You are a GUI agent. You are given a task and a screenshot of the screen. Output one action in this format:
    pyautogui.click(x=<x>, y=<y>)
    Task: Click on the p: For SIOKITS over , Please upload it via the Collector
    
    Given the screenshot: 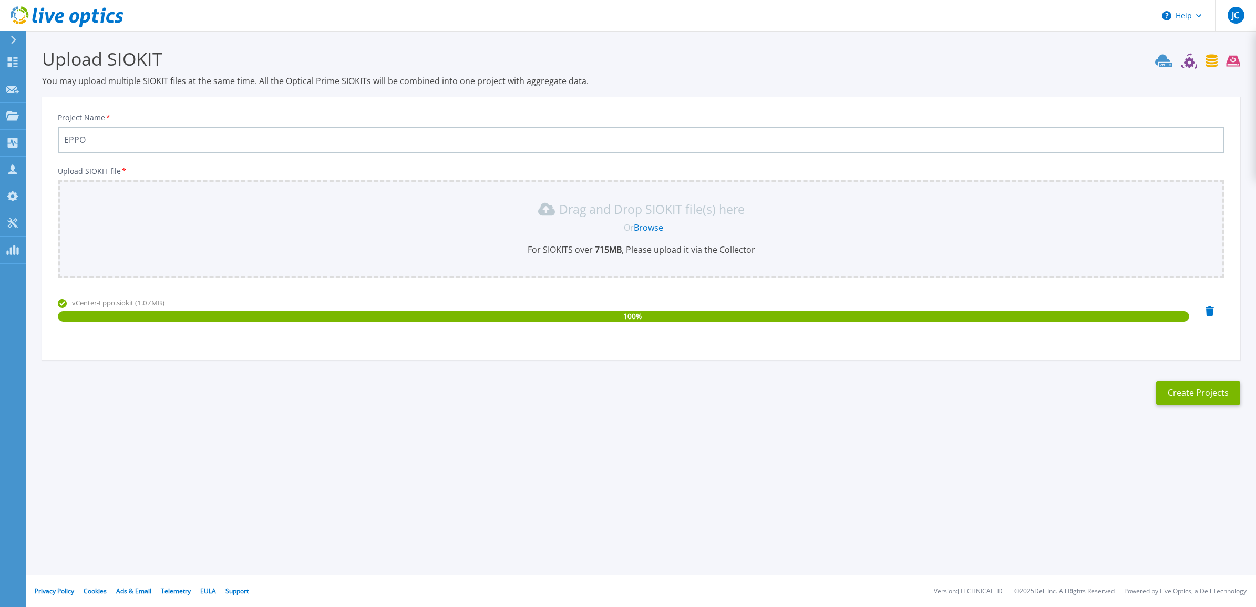 What is the action you would take?
    pyautogui.click(x=641, y=250)
    